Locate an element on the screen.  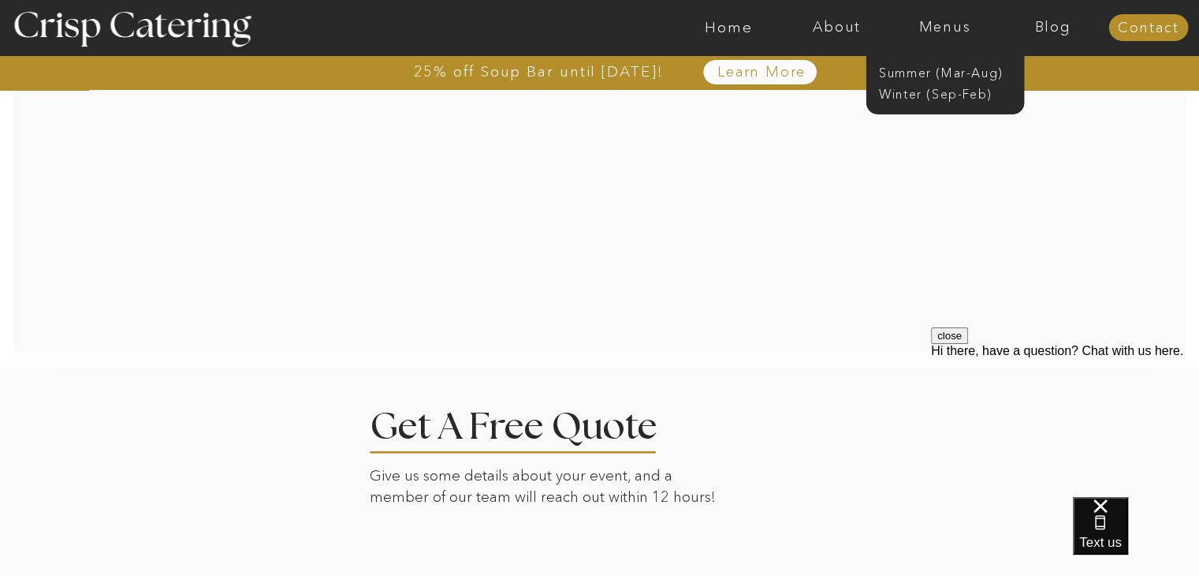
a: Winter (Sep-Feb) is located at coordinates (944, 92).